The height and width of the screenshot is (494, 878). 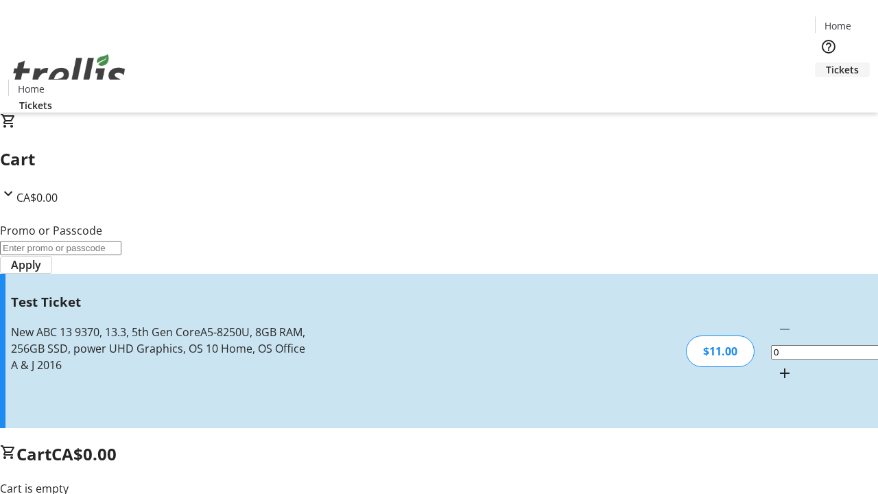 What do you see at coordinates (720, 351) in the screenshot?
I see `div: $11.00` at bounding box center [720, 351].